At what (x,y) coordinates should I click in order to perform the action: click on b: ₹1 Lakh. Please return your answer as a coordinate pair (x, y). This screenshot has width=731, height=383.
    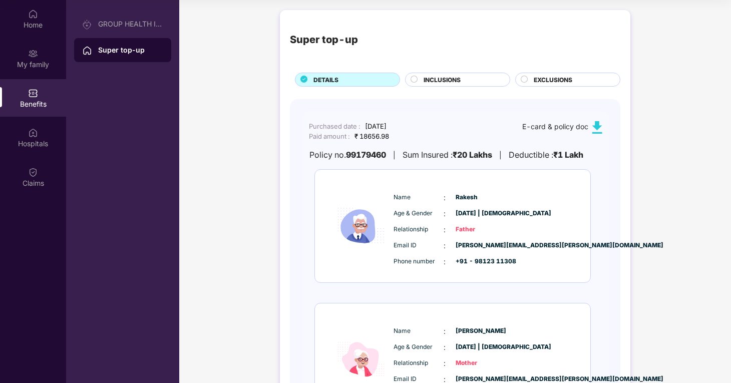
    Looking at the image, I should click on (569, 155).